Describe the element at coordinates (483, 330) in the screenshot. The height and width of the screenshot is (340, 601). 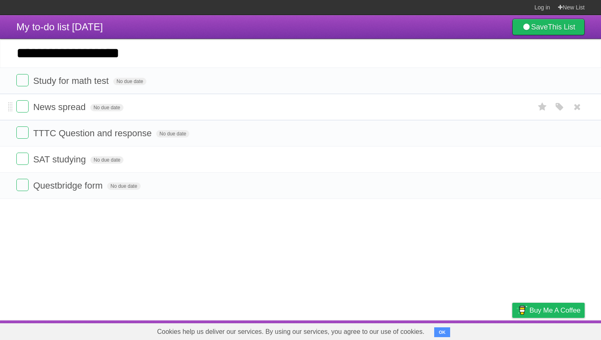
I see `a: Terms` at that location.